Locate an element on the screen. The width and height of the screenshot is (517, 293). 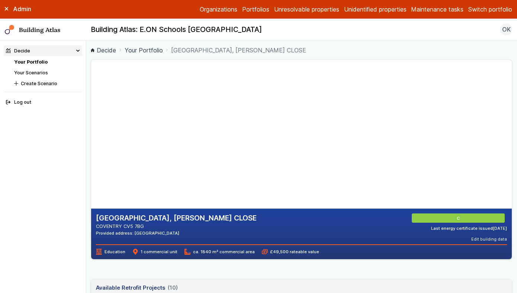
img: main-0bbd2752.svg is located at coordinates (10, 30).